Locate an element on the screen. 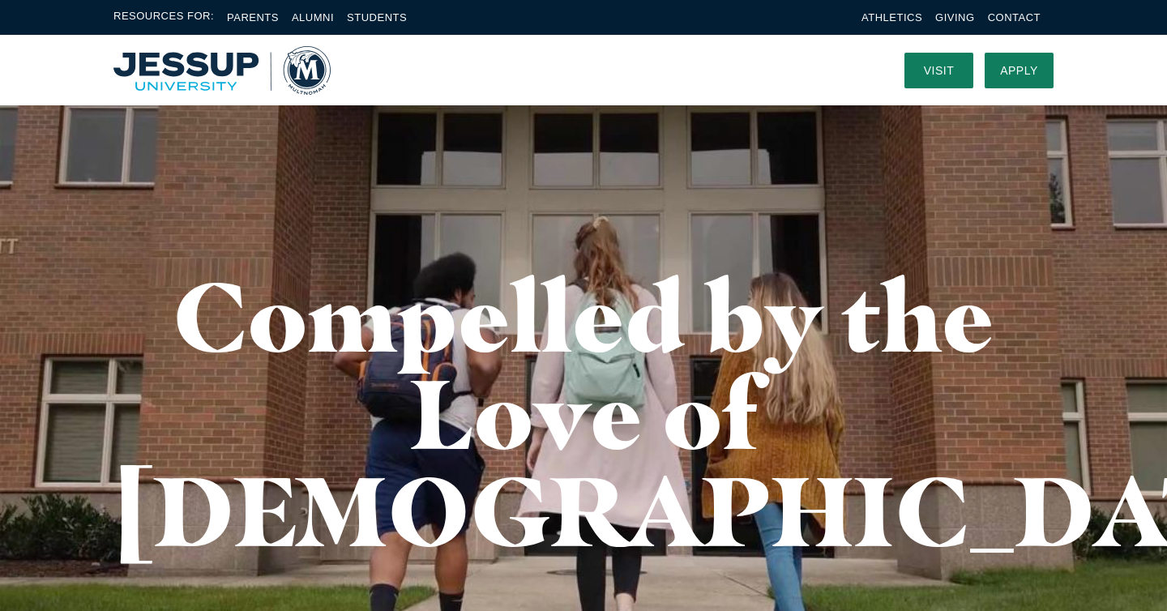 This screenshot has width=1167, height=611. a: Apply is located at coordinates (1018, 70).